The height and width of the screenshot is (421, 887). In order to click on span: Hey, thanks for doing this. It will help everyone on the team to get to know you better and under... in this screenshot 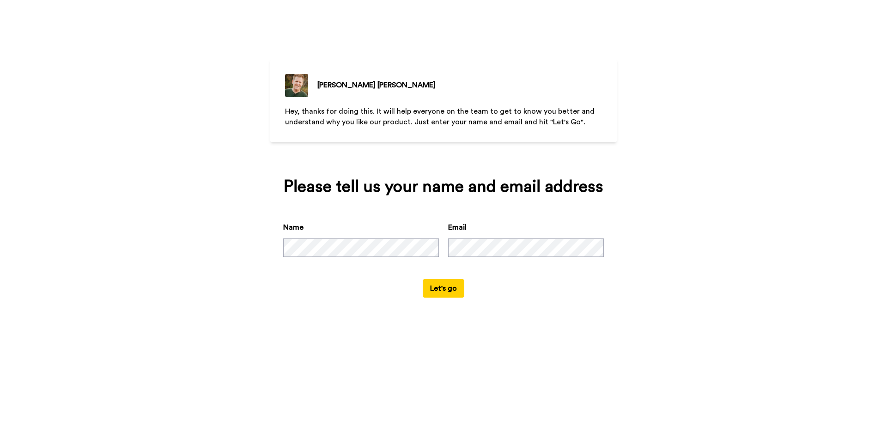, I will do `click(441, 116)`.